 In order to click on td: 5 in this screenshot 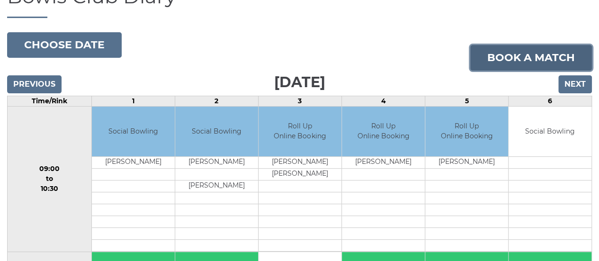, I will do `click(466, 101)`.